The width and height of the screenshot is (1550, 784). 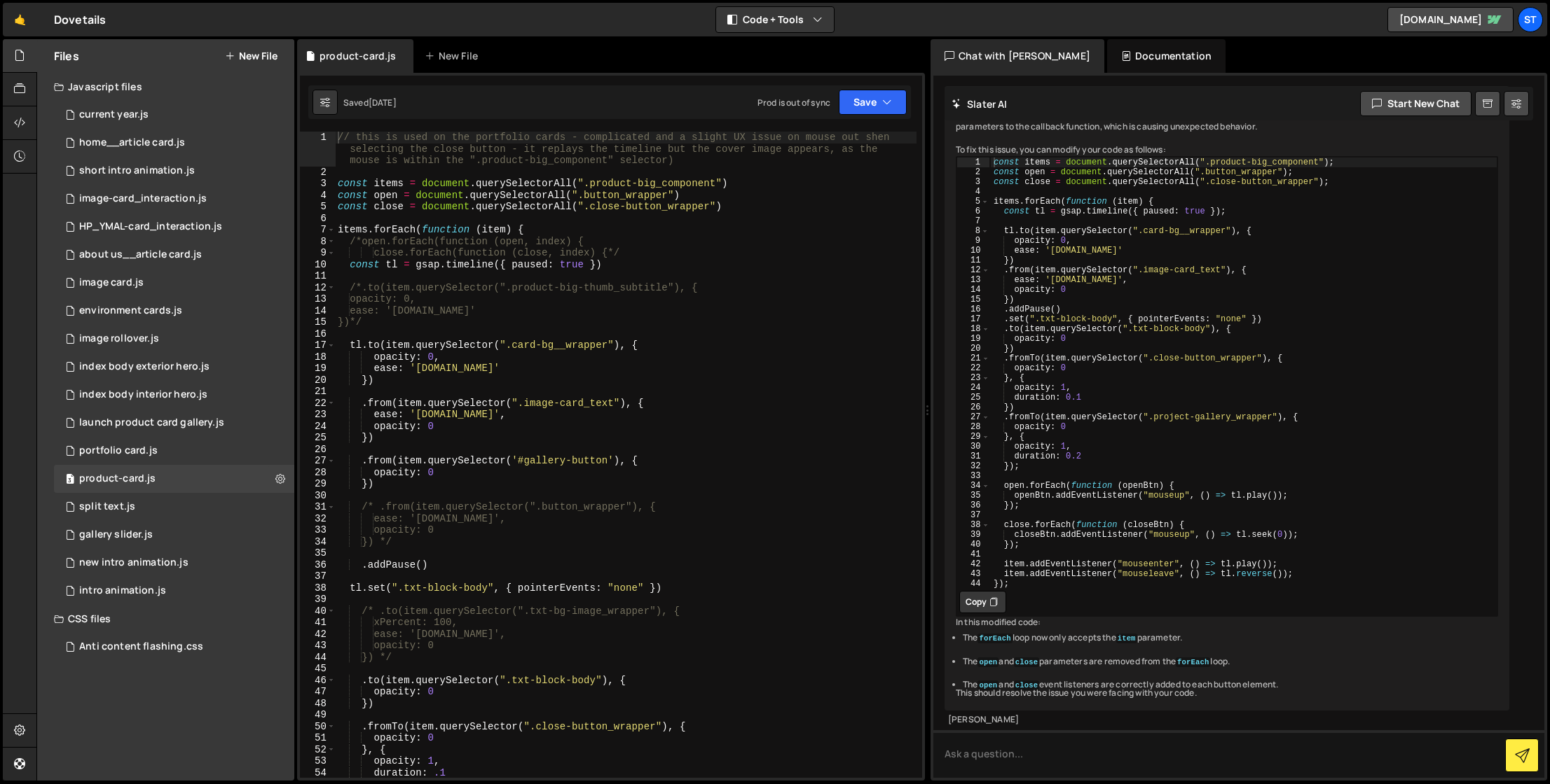 I want to click on div: 19, so click(x=974, y=339).